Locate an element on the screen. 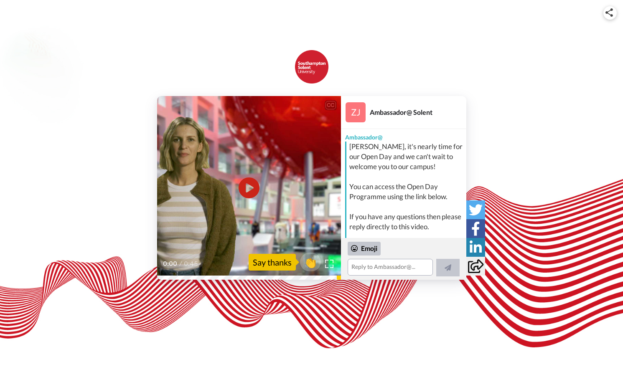 This screenshot has height=377, width=623. img: Solent University logo is located at coordinates (312, 67).